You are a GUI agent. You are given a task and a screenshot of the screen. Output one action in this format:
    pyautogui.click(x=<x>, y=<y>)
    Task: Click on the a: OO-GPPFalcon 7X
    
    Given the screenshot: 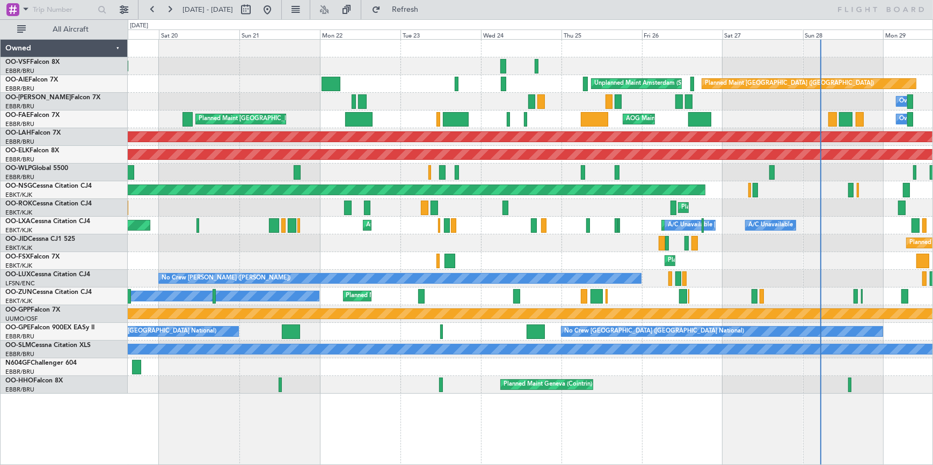 What is the action you would take?
    pyautogui.click(x=33, y=310)
    